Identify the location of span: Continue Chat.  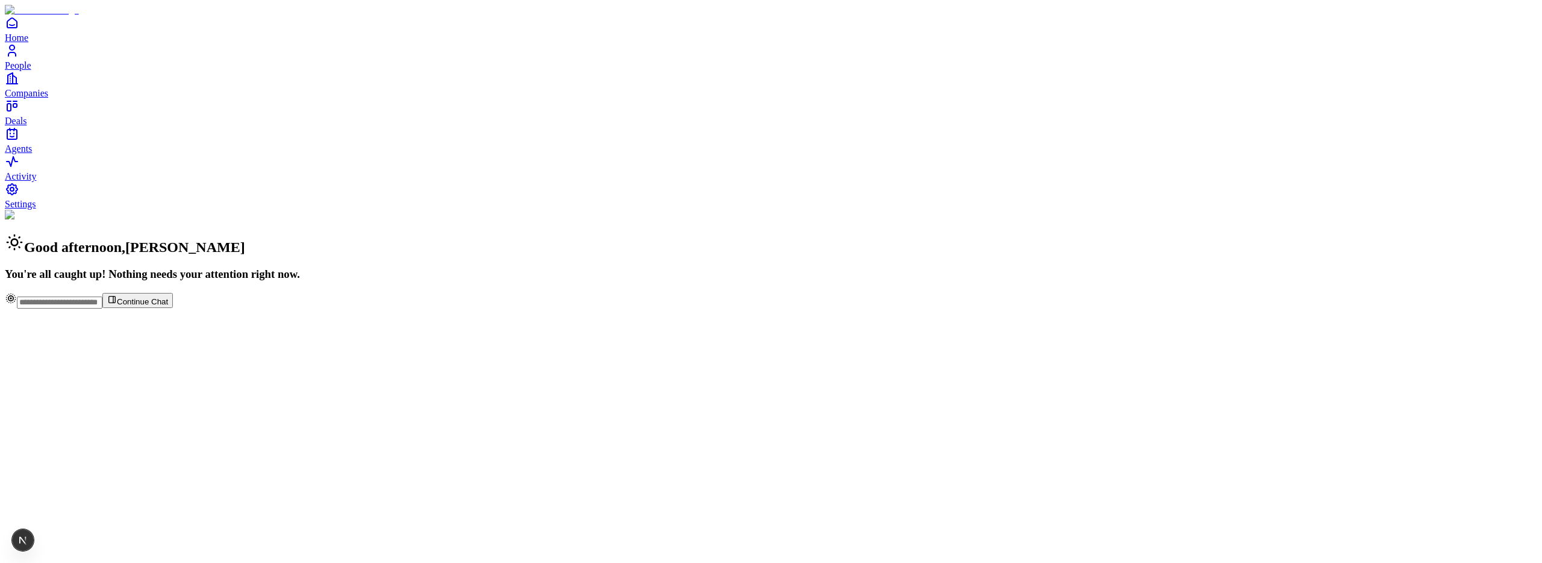
(142, 301).